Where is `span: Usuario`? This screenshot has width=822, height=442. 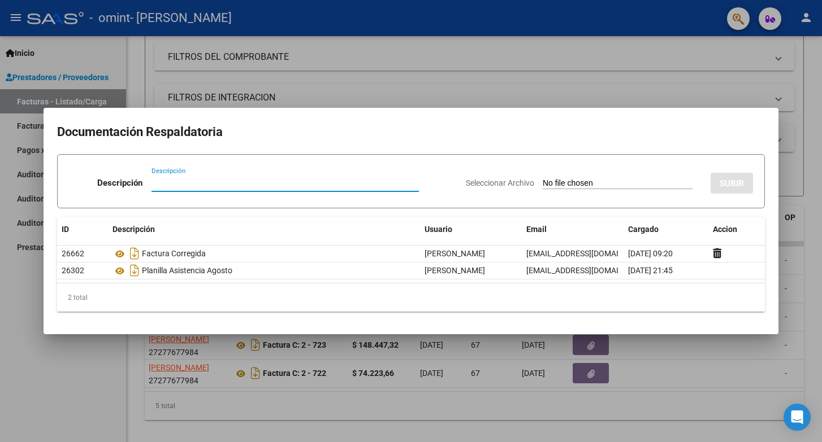
span: Usuario is located at coordinates (438, 229).